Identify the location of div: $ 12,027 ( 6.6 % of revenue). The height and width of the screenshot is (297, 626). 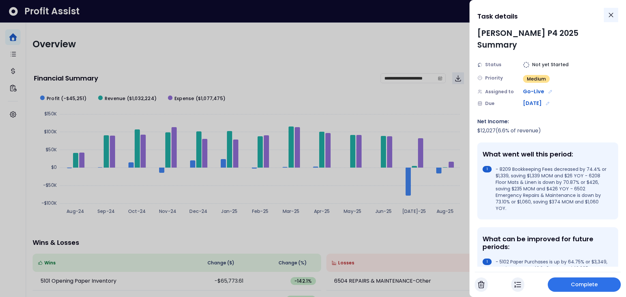
(548, 131).